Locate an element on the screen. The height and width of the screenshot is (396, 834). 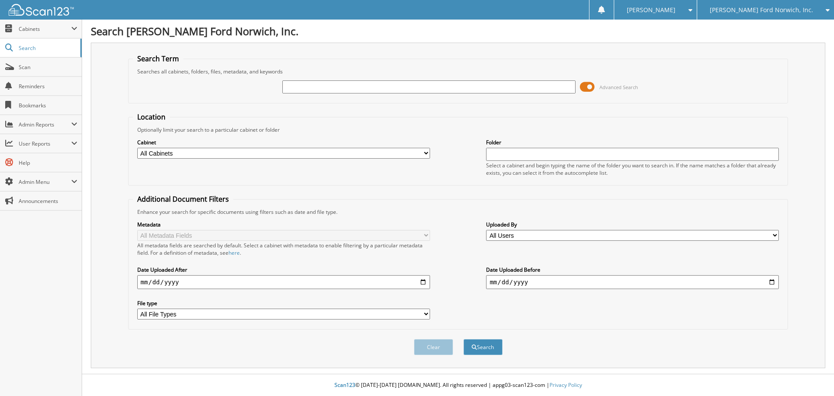
button: Clear is located at coordinates (433, 347).